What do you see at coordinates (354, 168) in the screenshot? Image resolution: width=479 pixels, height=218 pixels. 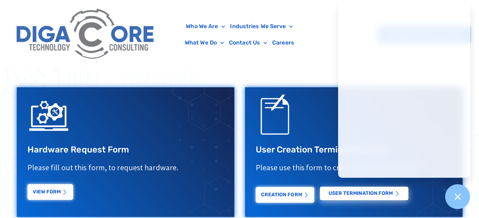 I see `p: Please use this form to create or terminate a user.` at bounding box center [354, 168].